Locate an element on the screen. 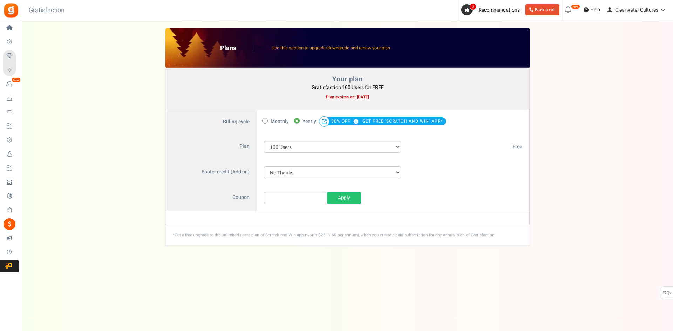  span: Free is located at coordinates (517, 147).